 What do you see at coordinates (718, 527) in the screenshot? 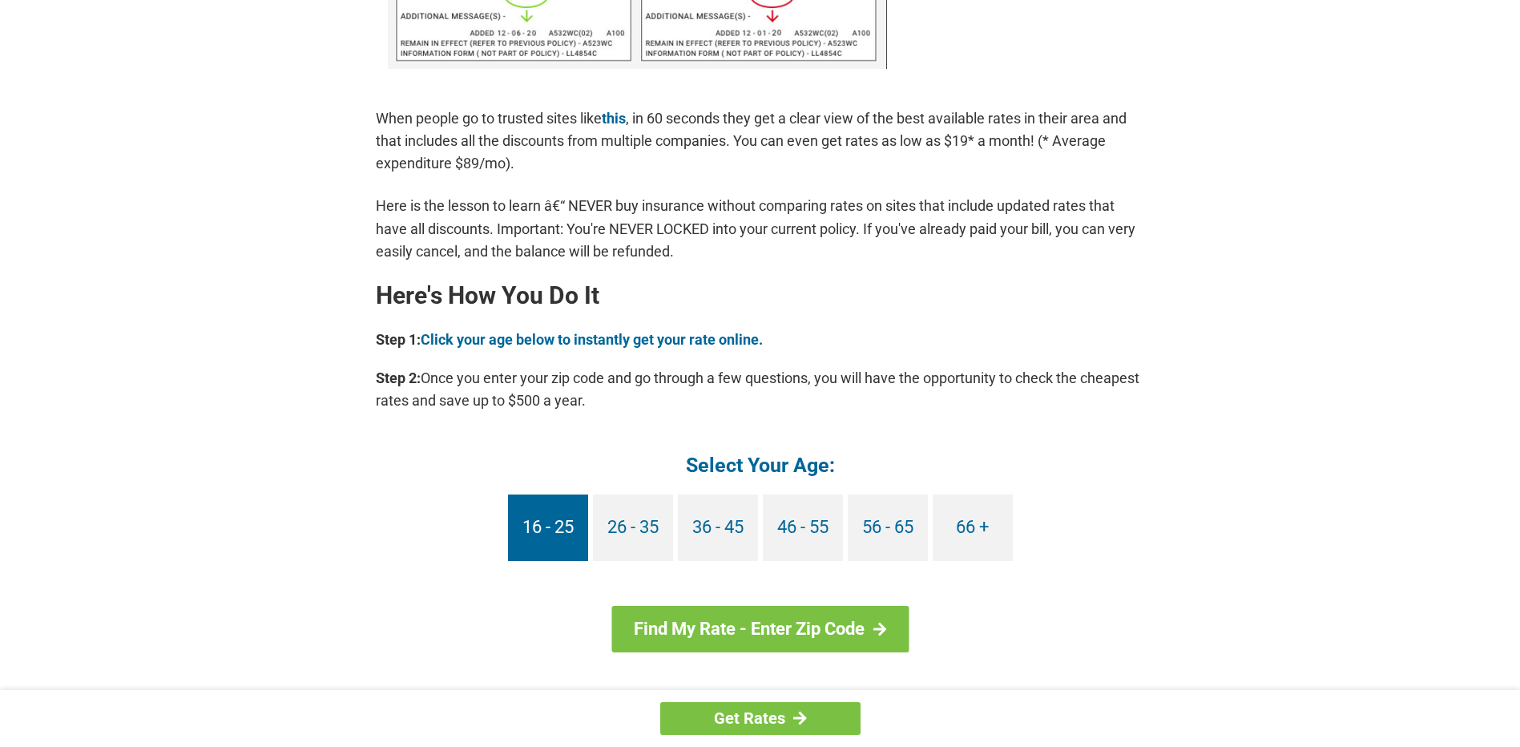
I see `a: 36 - 45` at bounding box center [718, 527].